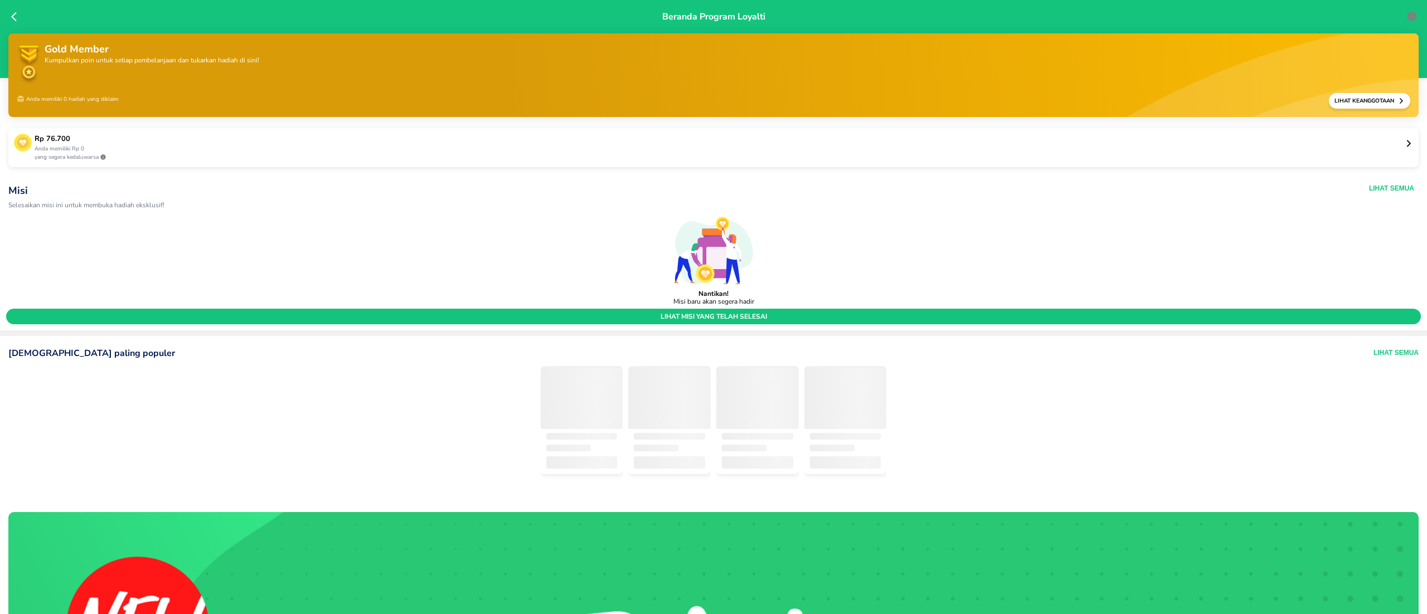 The width and height of the screenshot is (1427, 614). What do you see at coordinates (713, 294) in the screenshot?
I see `p: Nantikan!` at bounding box center [713, 294].